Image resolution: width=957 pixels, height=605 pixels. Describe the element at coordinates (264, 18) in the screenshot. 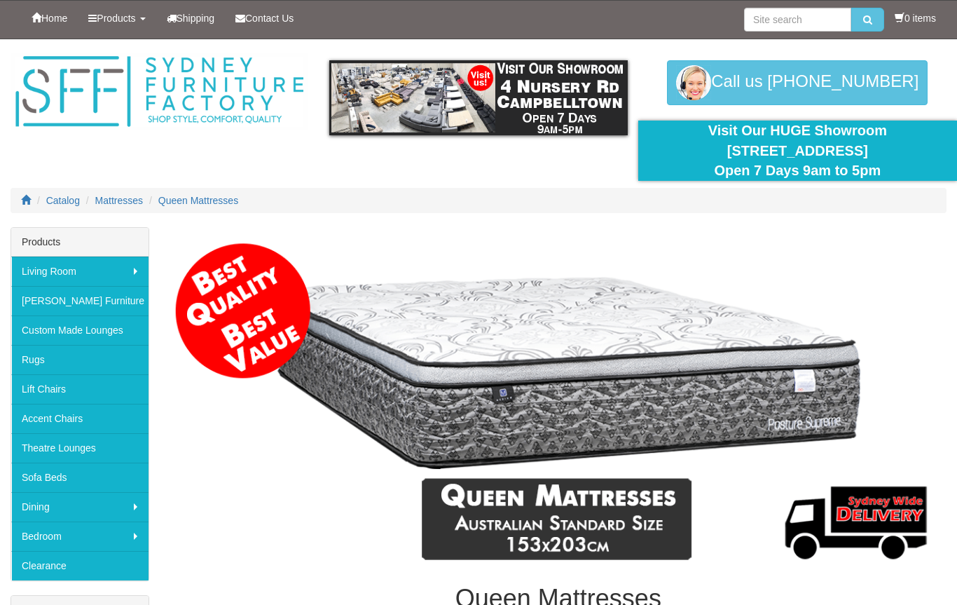

I see `a: Contact Us` at that location.